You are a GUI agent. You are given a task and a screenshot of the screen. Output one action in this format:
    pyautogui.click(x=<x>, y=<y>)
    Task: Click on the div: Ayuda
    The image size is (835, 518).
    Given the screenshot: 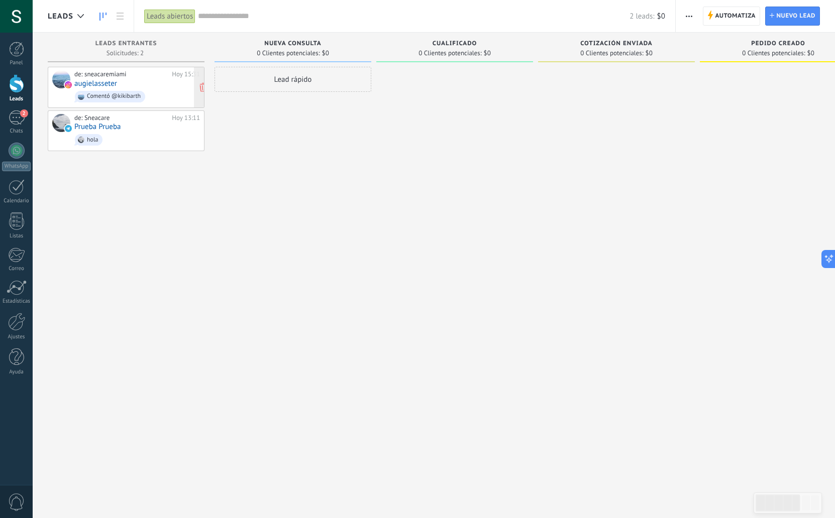 What is the action you would take?
    pyautogui.click(x=17, y=372)
    